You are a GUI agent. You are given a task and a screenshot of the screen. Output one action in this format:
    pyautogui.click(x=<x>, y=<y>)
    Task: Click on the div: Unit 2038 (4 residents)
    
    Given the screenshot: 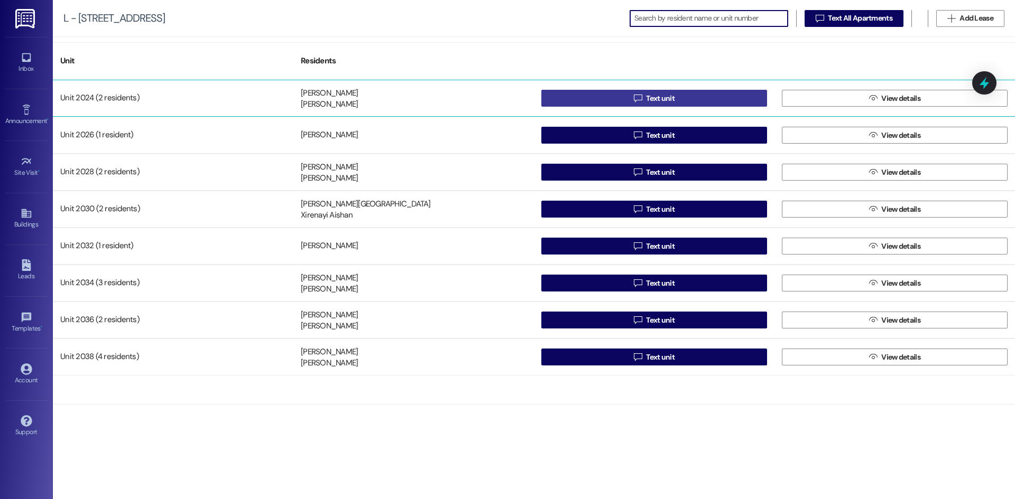 What is the action you would take?
    pyautogui.click(x=173, y=357)
    